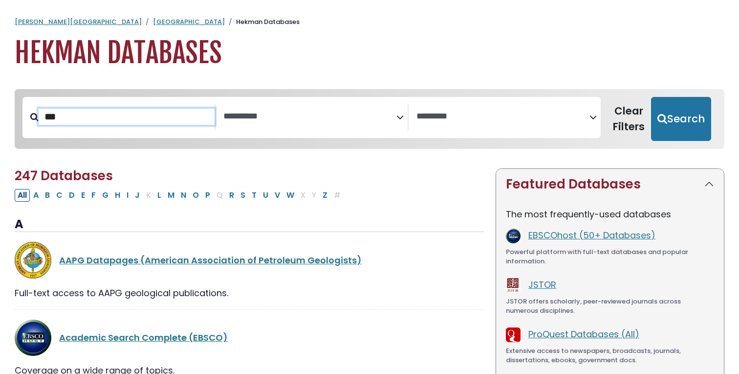 The width and height of the screenshot is (739, 374). I want to click on div: Full-text access to AAPG geological publications., so click(249, 292).